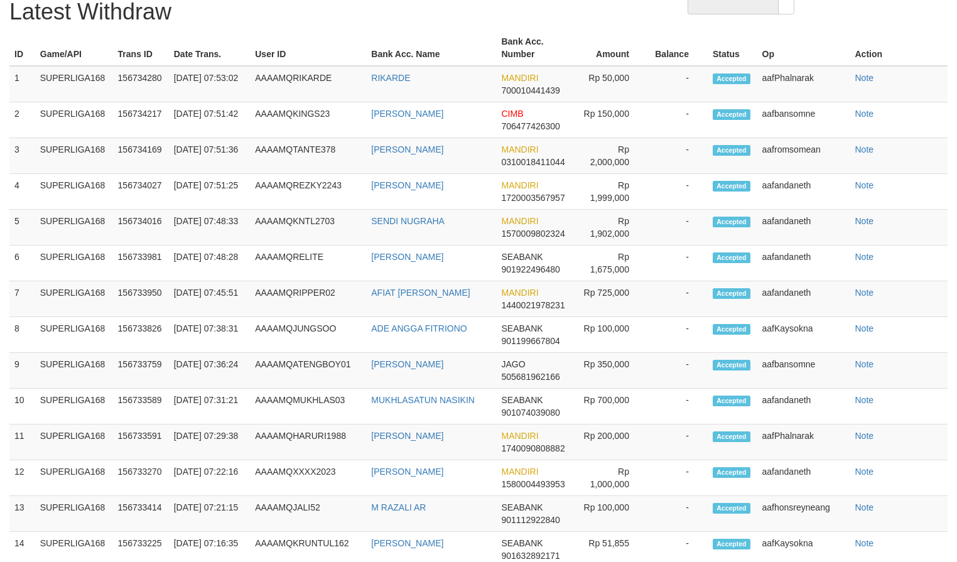 The image size is (957, 562). I want to click on td: AAAAMQXXXX2023, so click(308, 478).